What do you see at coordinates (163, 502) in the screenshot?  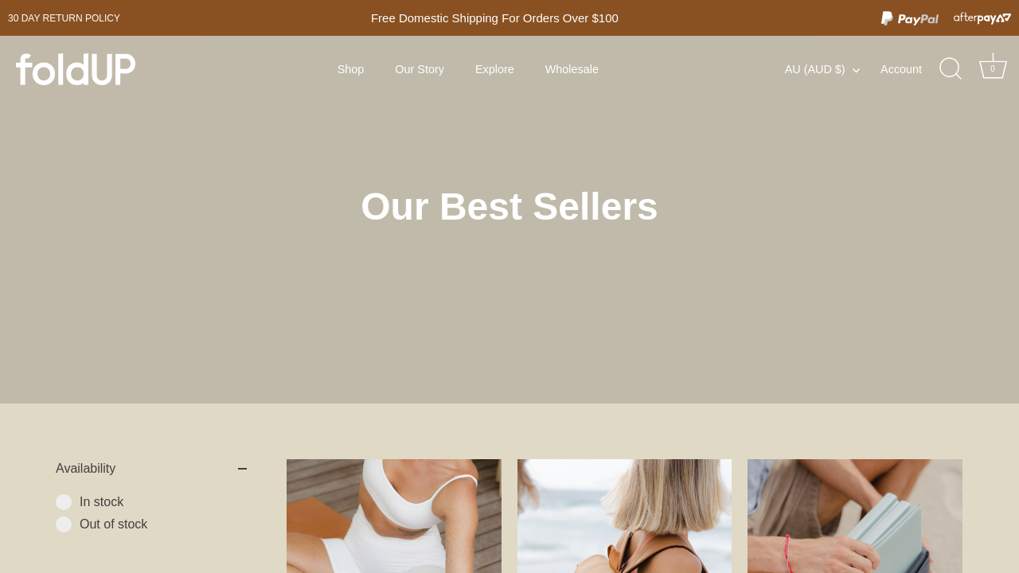 I see `span: In stock` at bounding box center [163, 502].